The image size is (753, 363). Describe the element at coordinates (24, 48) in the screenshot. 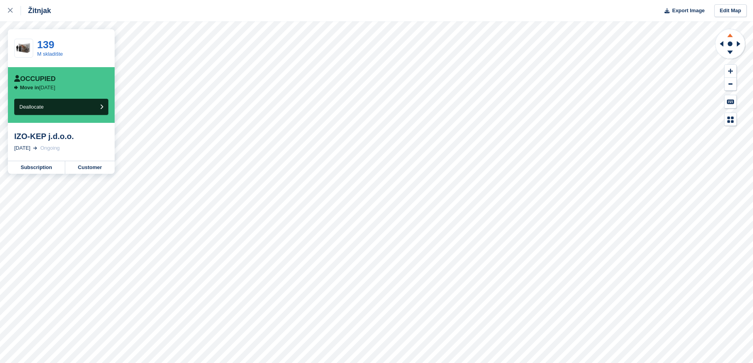

I see `img: 60-sqft-unit.jpg` at that location.